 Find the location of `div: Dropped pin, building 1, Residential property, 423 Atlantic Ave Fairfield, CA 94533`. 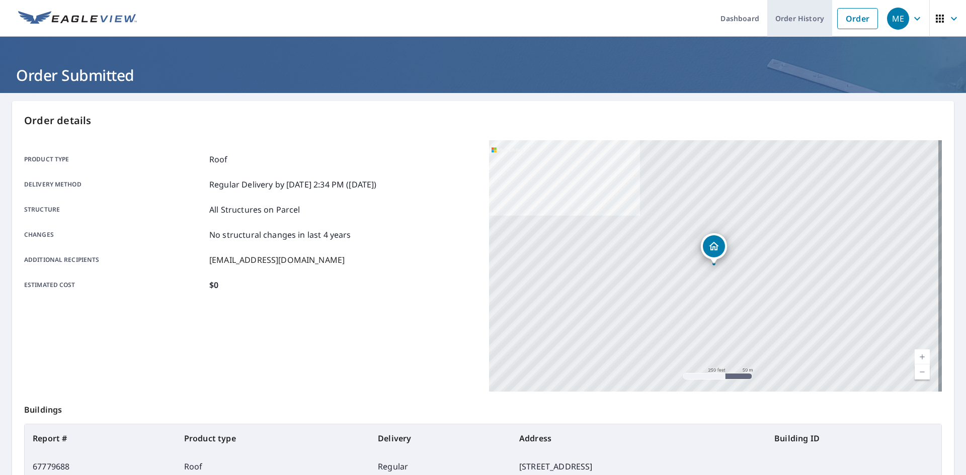

div: Dropped pin, building 1, Residential property, 423 Atlantic Ave Fairfield, CA 94533 is located at coordinates (714, 249).